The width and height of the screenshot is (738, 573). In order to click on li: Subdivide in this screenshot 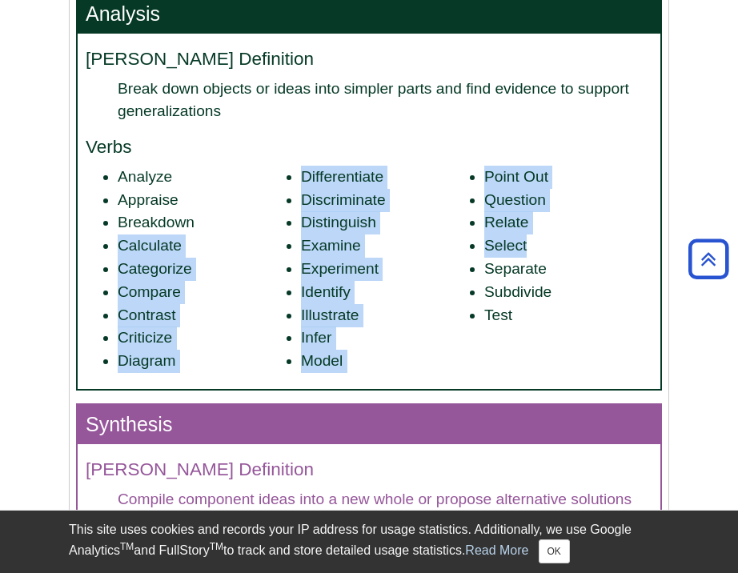, I will do `click(568, 292)`.